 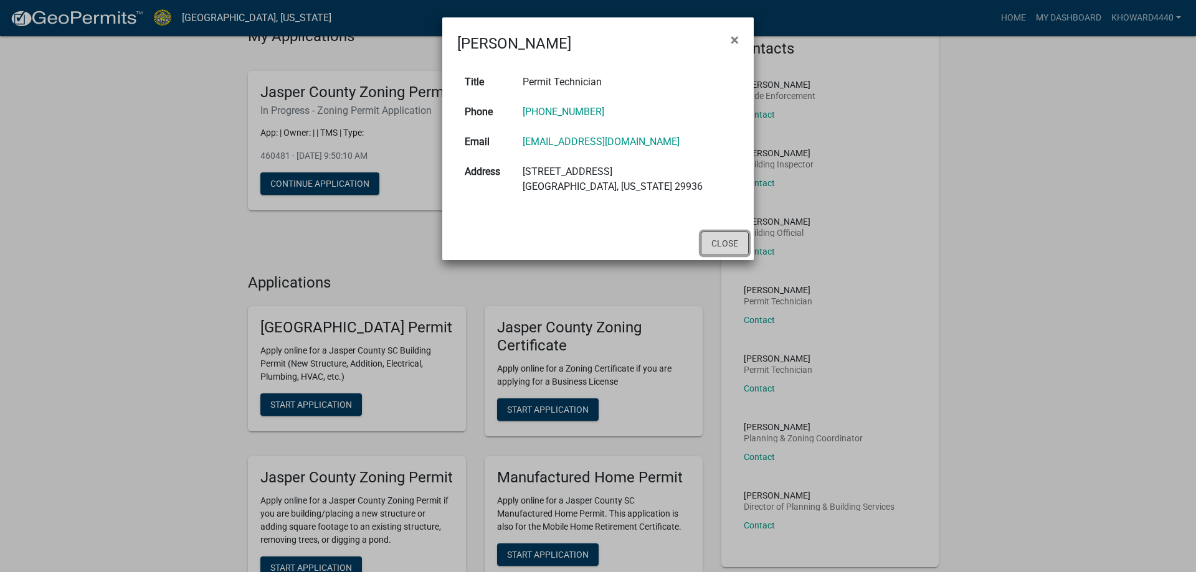 I want to click on th: Phone, so click(x=486, y=112).